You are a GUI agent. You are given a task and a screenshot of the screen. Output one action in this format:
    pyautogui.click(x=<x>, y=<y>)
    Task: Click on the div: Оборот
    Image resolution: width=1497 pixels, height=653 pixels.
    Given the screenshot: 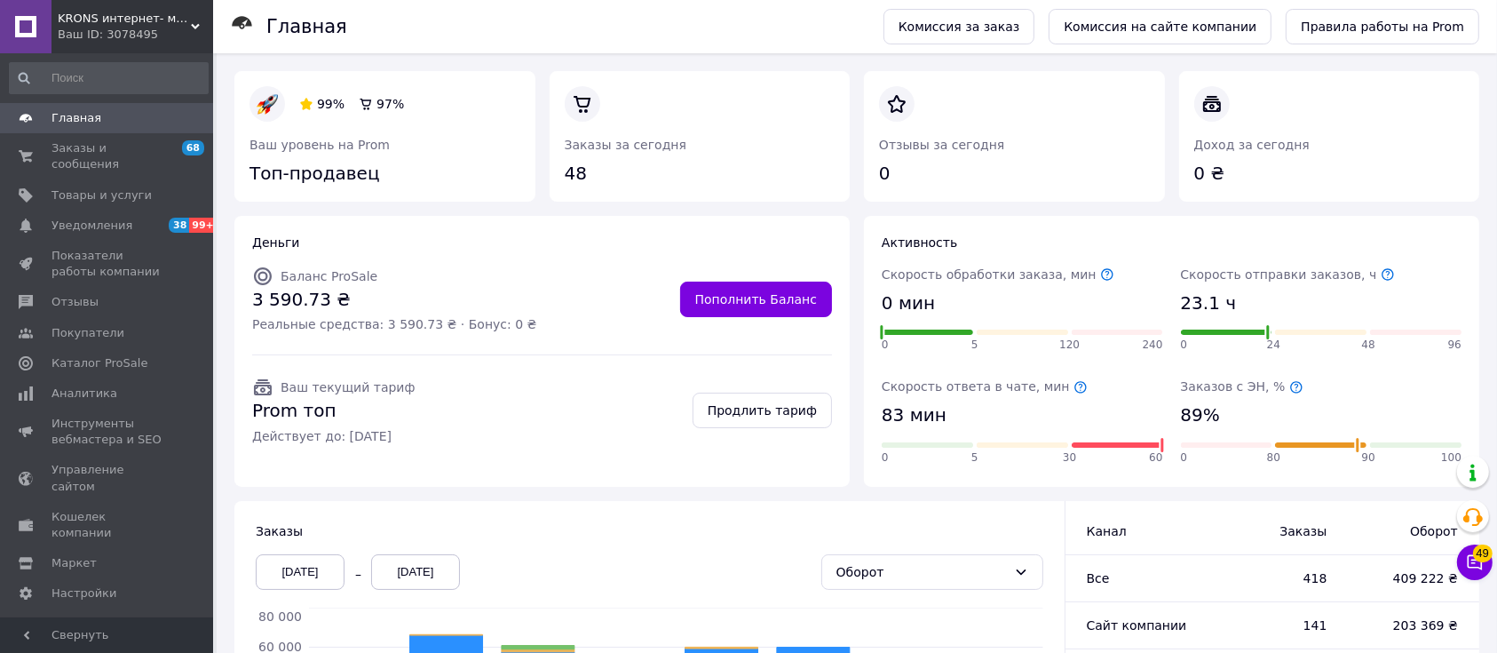 What is the action you would take?
    pyautogui.click(x=922, y=572)
    